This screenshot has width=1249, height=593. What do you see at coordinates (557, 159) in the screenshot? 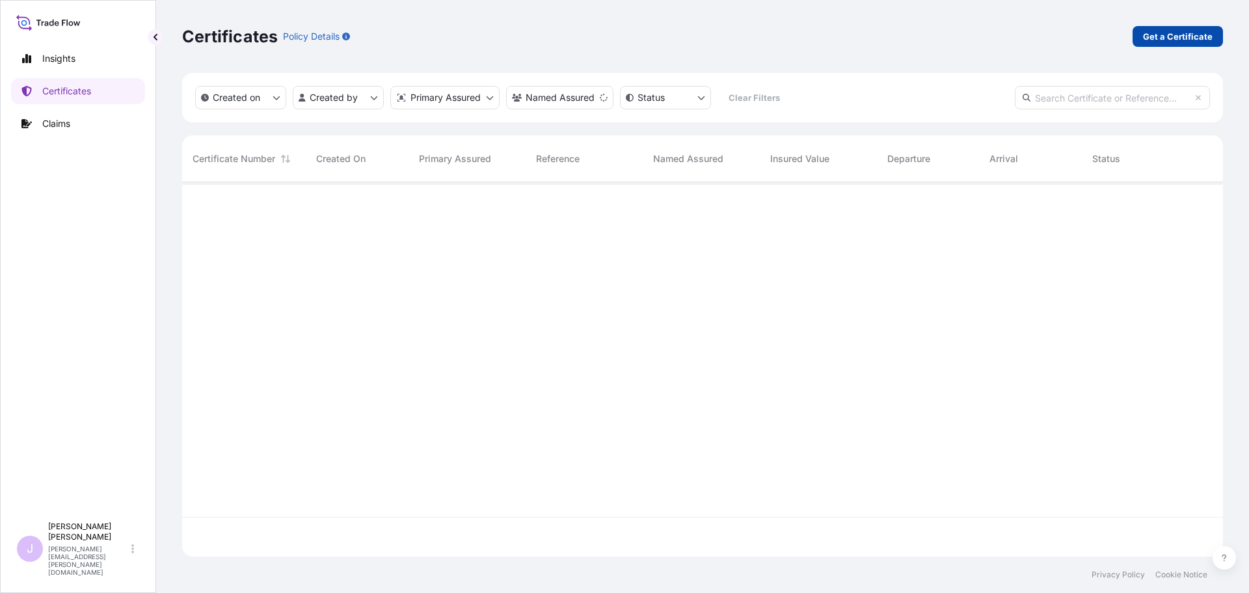
I see `span: Reference` at bounding box center [557, 159].